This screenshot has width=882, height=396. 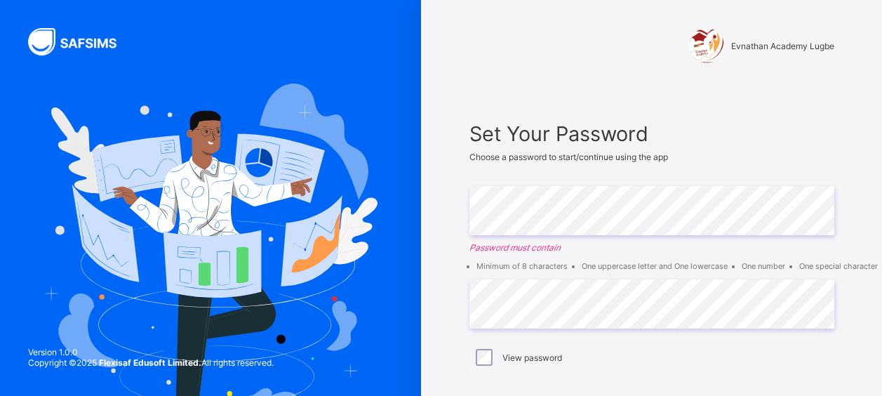 What do you see at coordinates (568, 156) in the screenshot?
I see `span: Choose a password to start/continue using the app` at bounding box center [568, 156].